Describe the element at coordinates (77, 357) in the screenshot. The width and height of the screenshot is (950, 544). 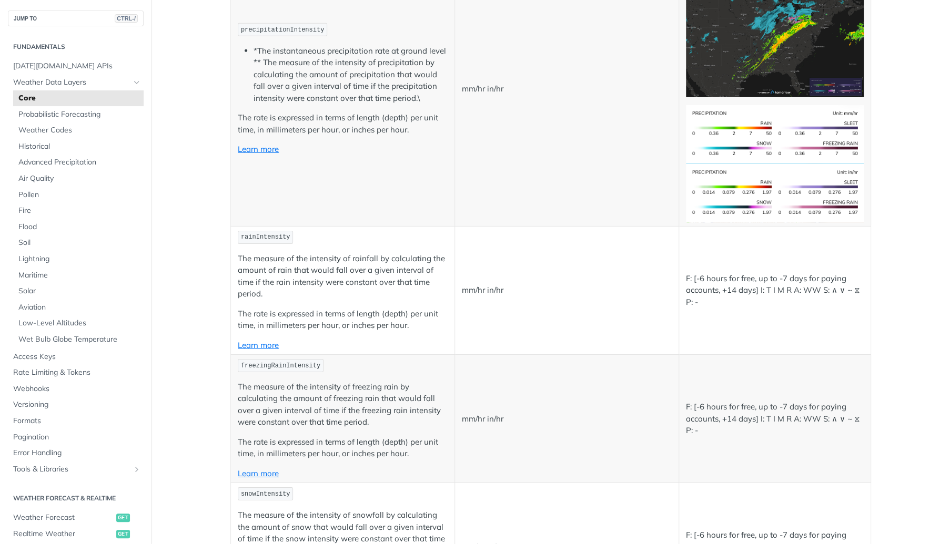
I see `span: Access Keys` at that location.